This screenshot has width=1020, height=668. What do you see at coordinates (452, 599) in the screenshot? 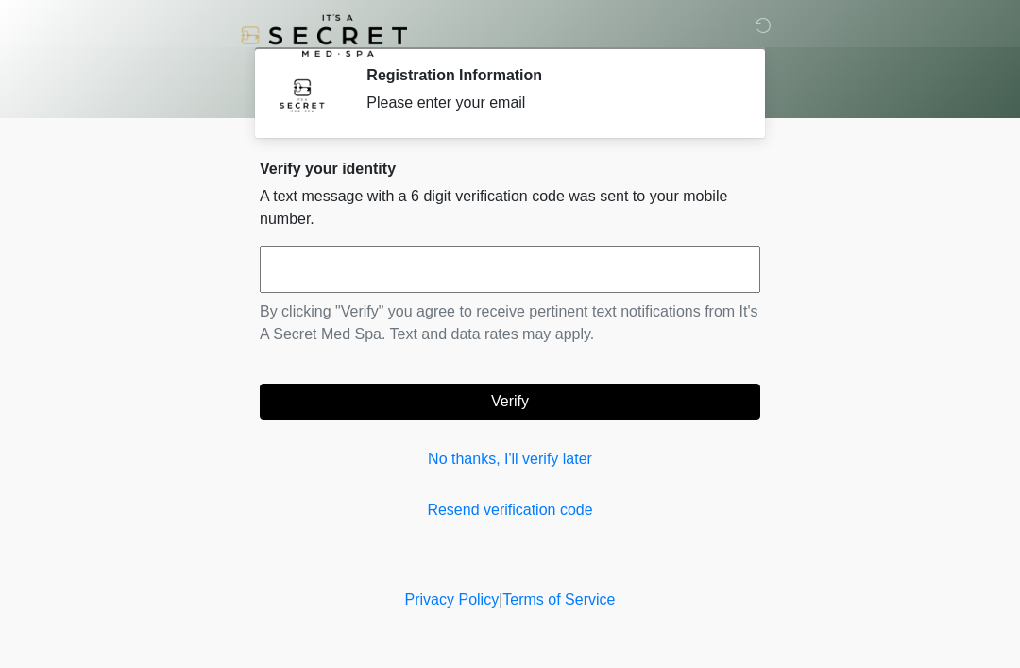
I see `a: Privacy Policy` at bounding box center [452, 599].